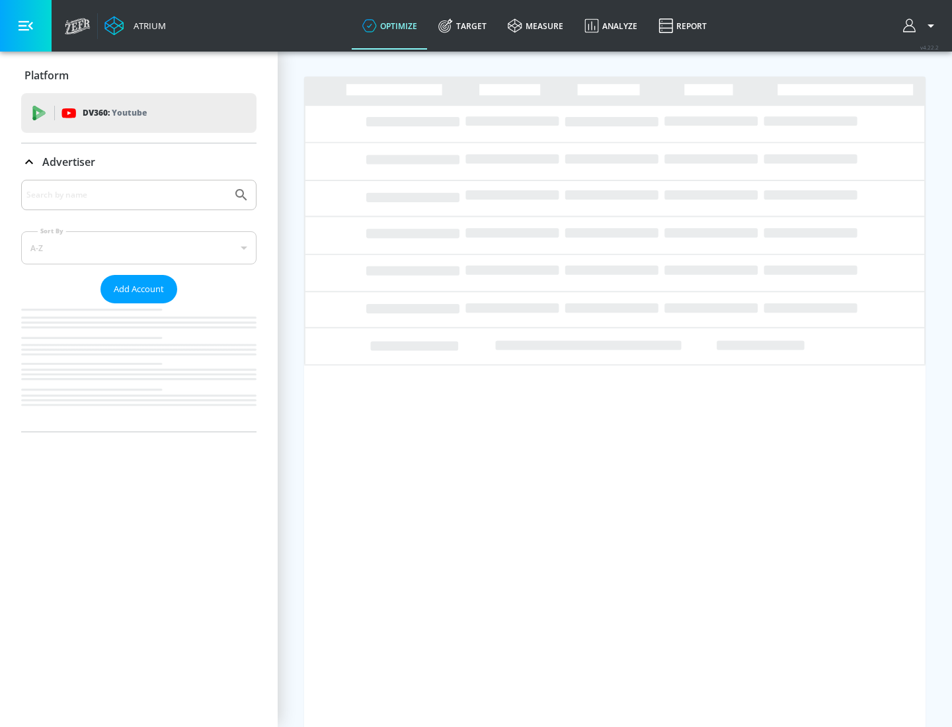 The image size is (952, 727). What do you see at coordinates (46, 75) in the screenshot?
I see `p: Platform` at bounding box center [46, 75].